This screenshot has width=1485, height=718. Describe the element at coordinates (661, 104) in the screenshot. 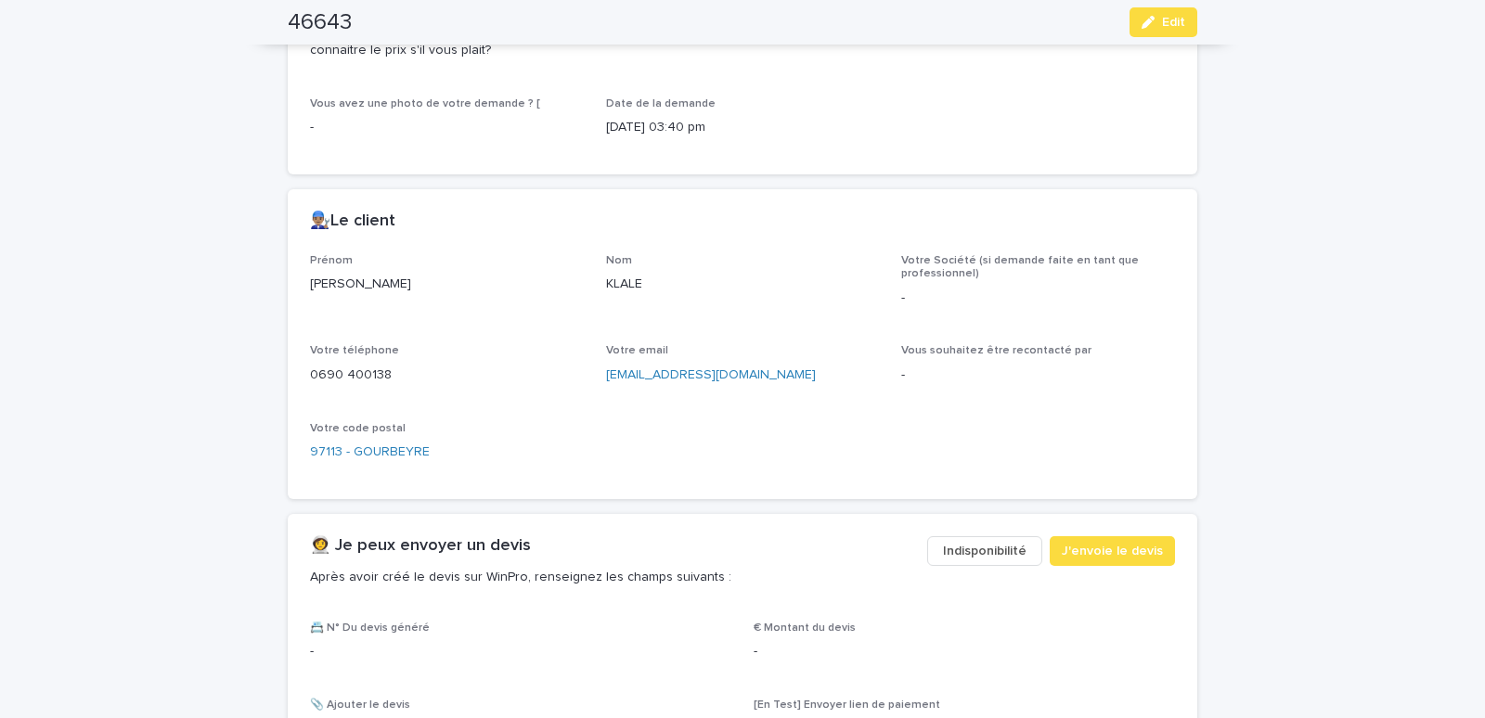

I see `span: Date de la demande` at that location.